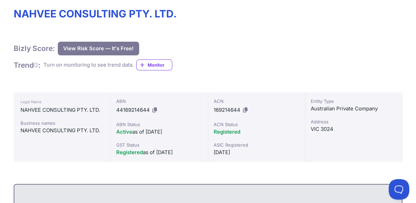 This screenshot has height=203, width=416. I want to click on span: 44169214644, so click(133, 110).